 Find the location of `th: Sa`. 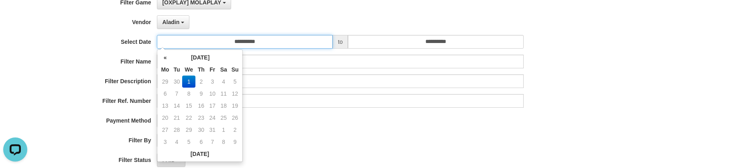

th: Sa is located at coordinates (224, 69).